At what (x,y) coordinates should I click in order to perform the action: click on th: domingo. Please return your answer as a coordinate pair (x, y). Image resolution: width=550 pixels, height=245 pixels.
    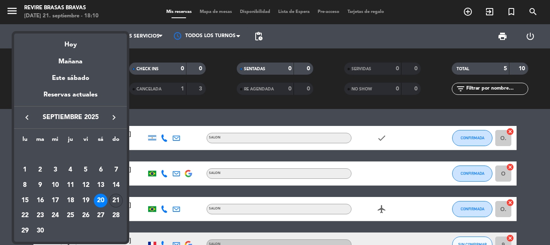
    Looking at the image, I should click on (116, 141).